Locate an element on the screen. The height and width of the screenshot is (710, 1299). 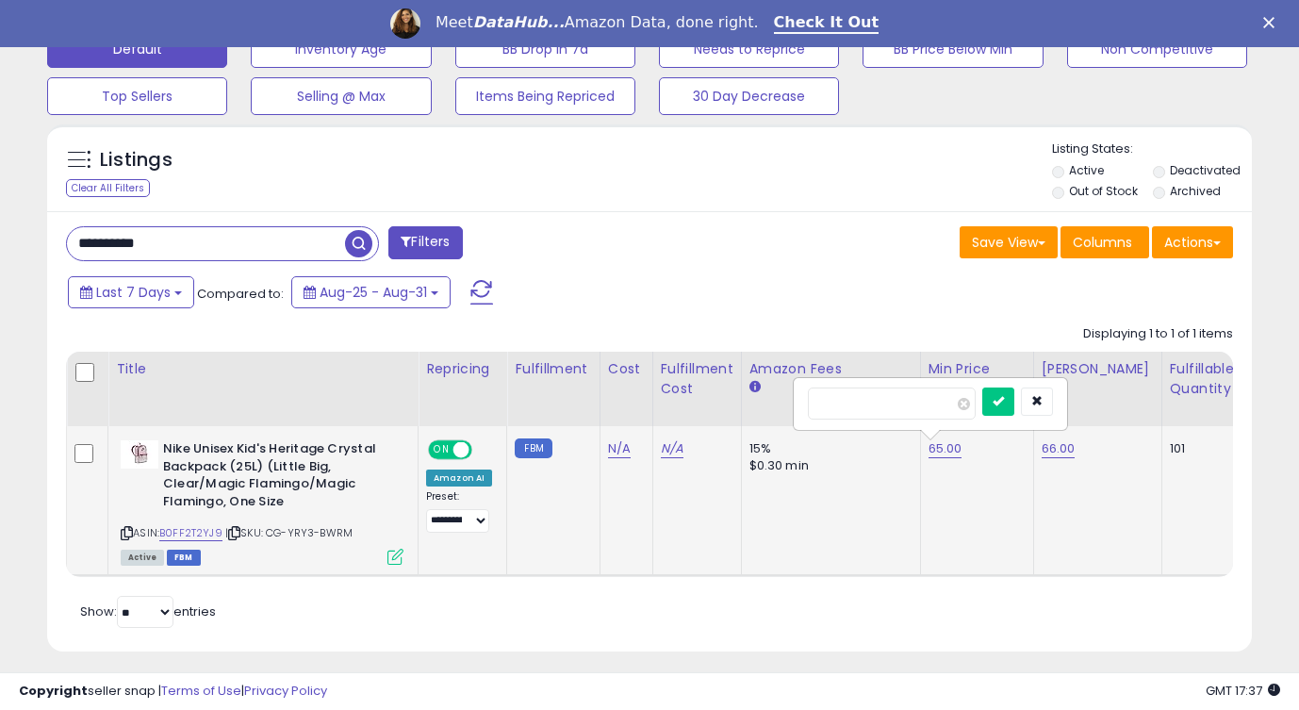
div: 101 is located at coordinates (1199, 449).